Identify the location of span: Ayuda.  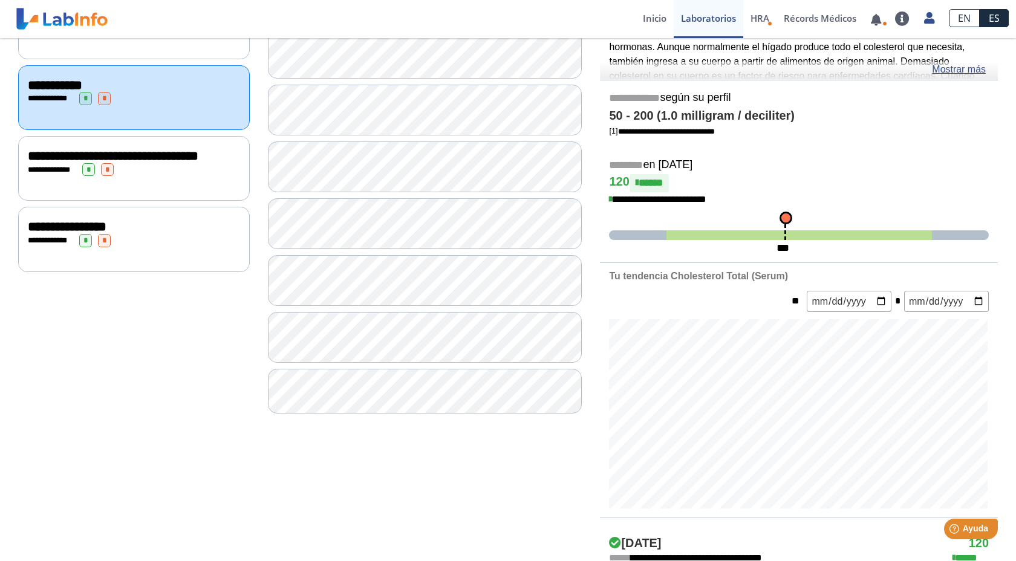
(67, 15).